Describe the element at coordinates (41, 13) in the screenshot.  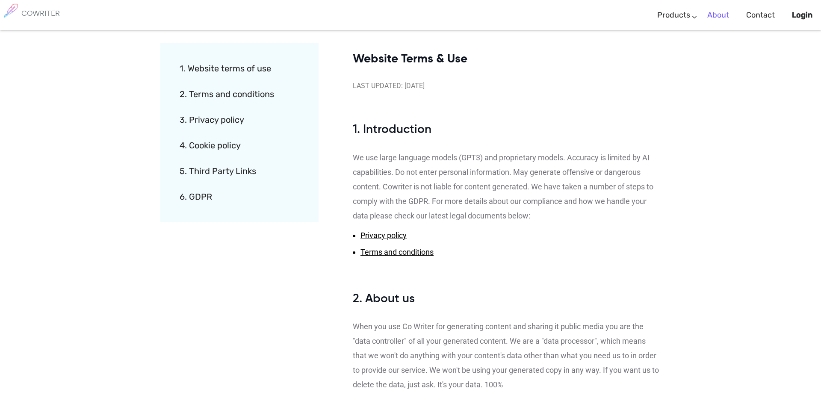
I see `h6: COWRITER` at that location.